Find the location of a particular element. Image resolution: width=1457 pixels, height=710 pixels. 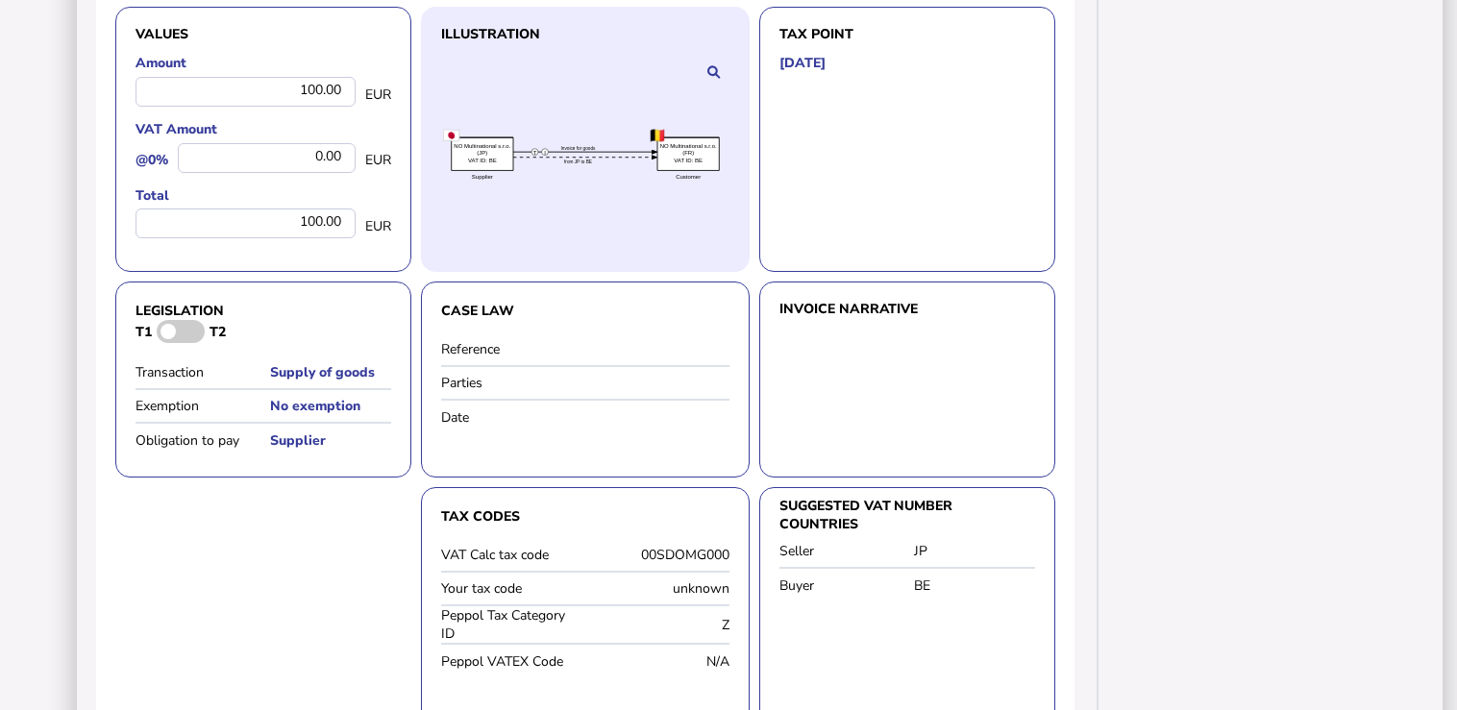

h5: Supply of goods is located at coordinates (331, 372).